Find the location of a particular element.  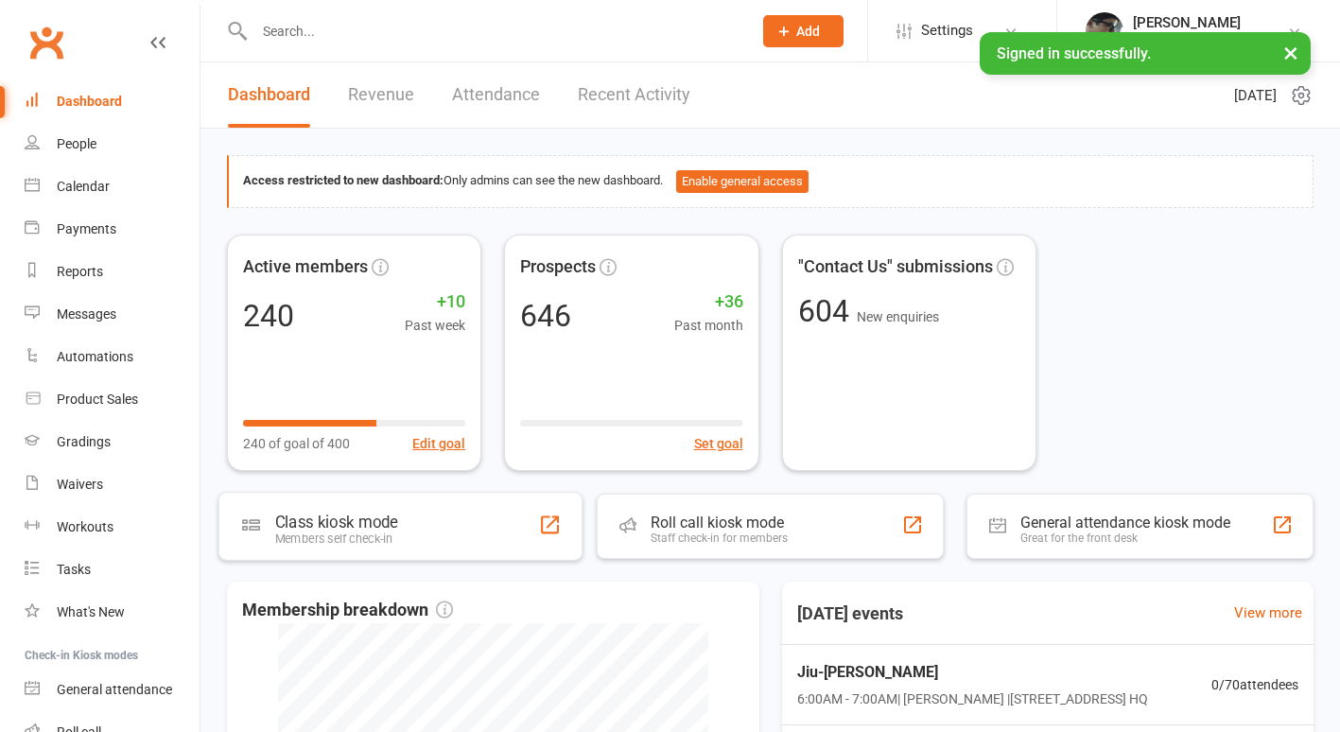

div: General attendance is located at coordinates (114, 689).